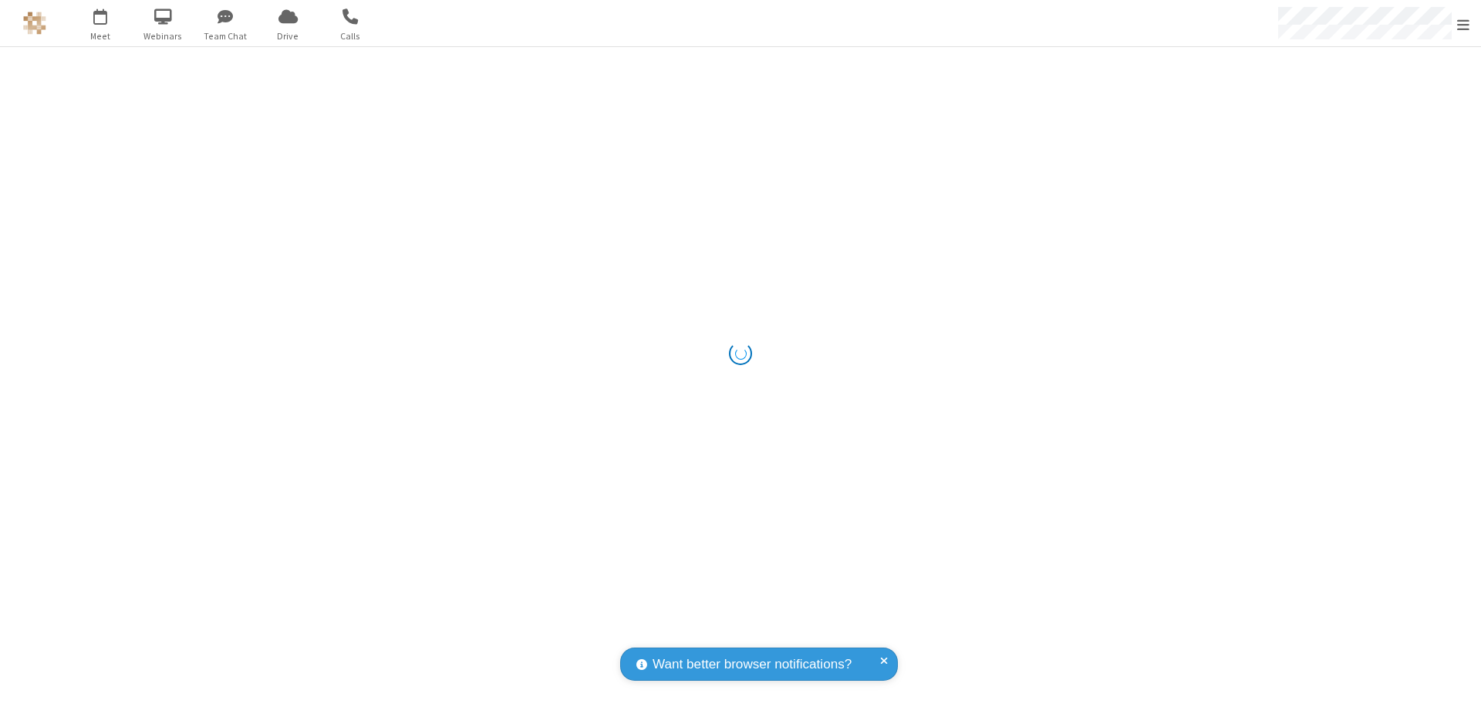  What do you see at coordinates (752, 664) in the screenshot?
I see `span: Want better browser notifications?` at bounding box center [752, 664].